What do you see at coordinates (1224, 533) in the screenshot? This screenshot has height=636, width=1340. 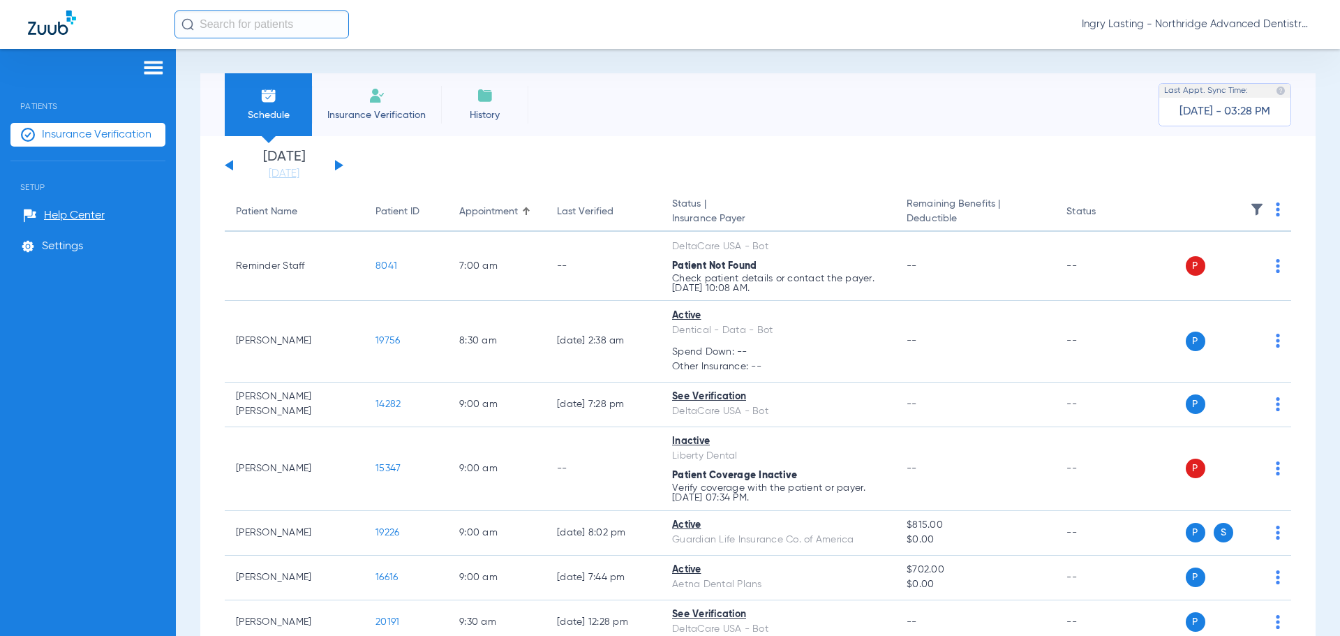 I see `span: S` at bounding box center [1224, 533].